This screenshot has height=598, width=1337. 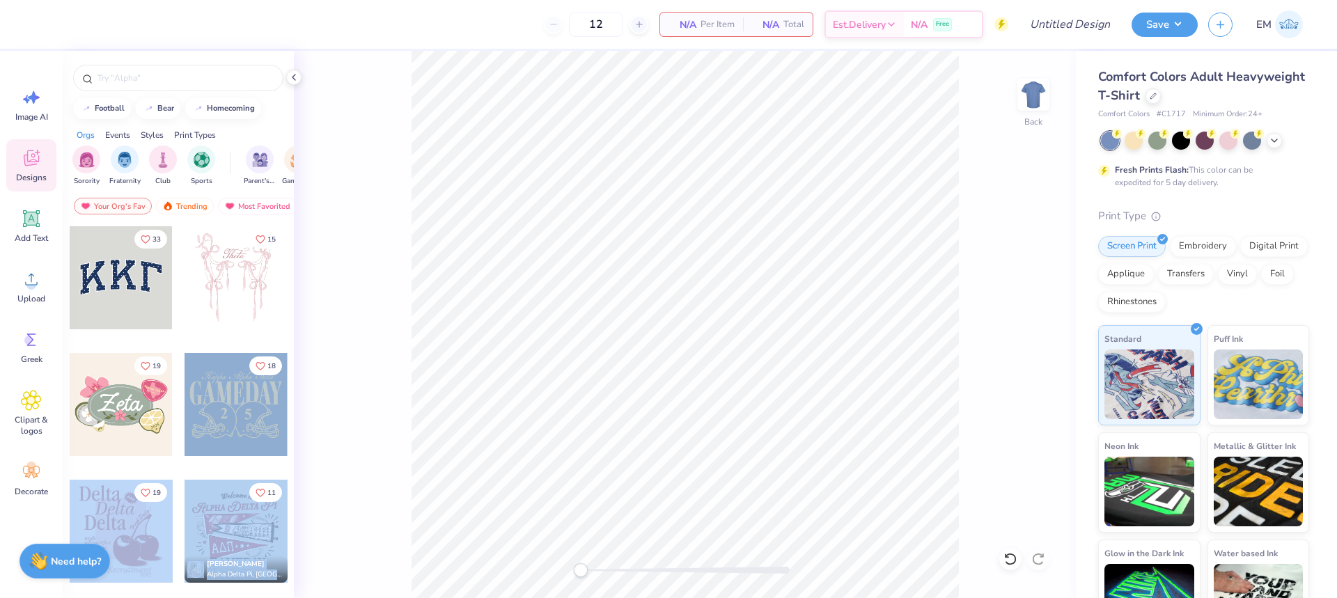 What do you see at coordinates (717, 24) in the screenshot?
I see `span: Per Item` at bounding box center [717, 24].